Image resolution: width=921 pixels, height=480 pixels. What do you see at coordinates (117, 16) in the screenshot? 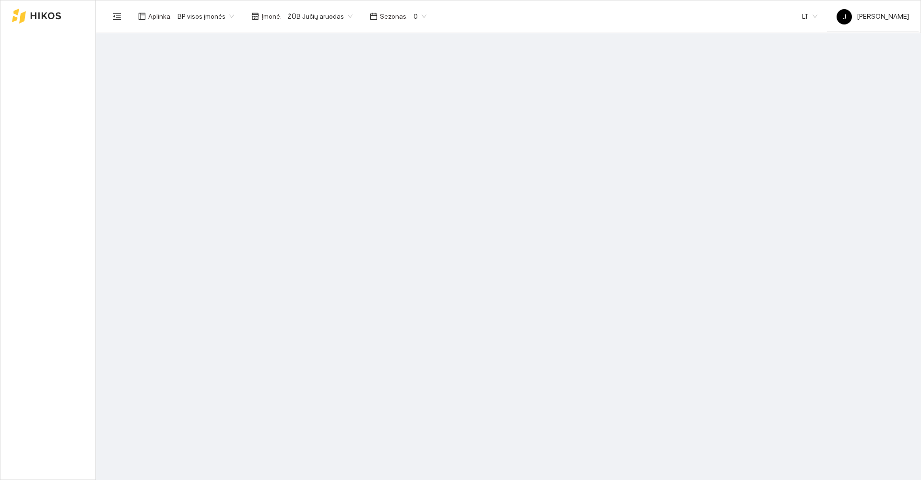
I see `button: menu-fold` at bounding box center [117, 16].